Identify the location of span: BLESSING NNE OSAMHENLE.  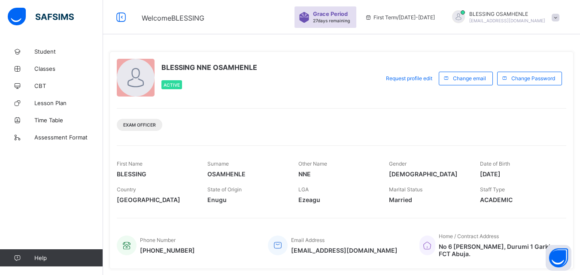
(209, 67).